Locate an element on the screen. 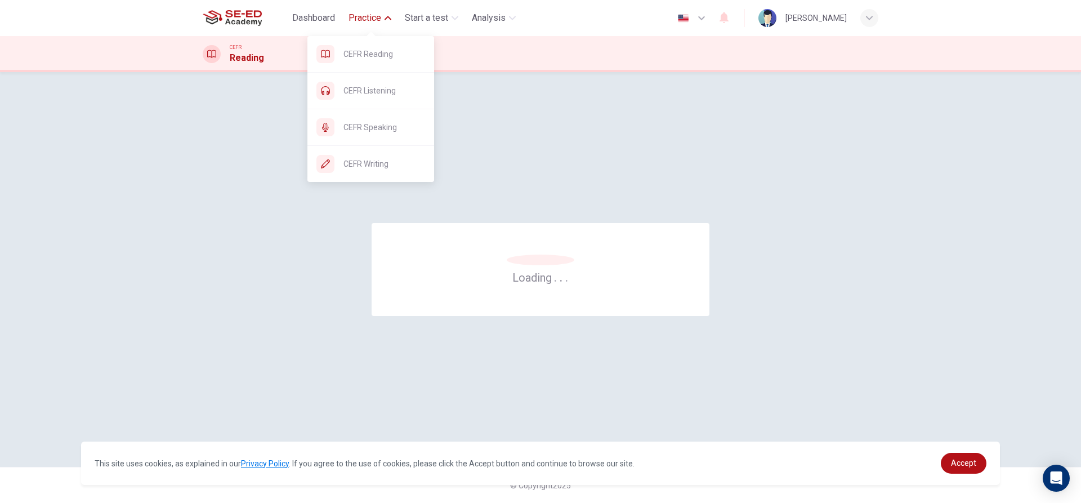  img: en is located at coordinates (683, 18).